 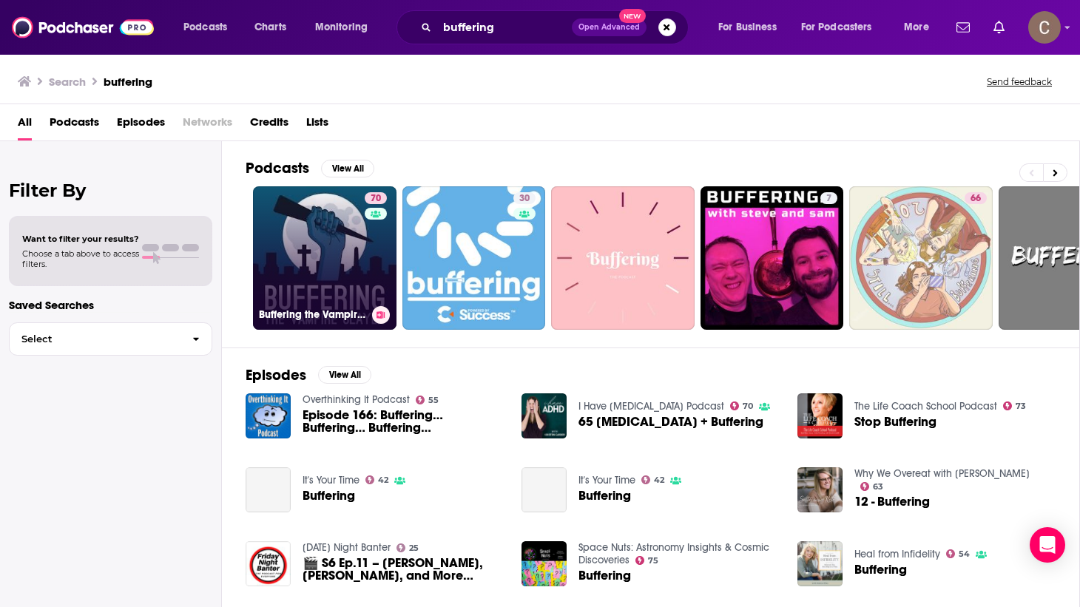 I want to click on span: 12 - Buffering, so click(x=892, y=501).